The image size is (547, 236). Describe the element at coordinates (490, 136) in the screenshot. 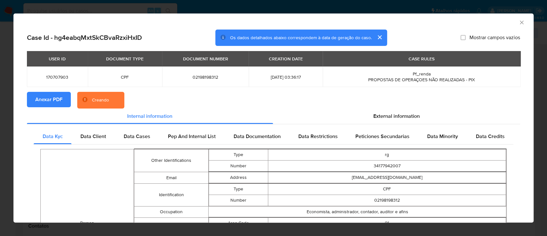

I see `span: Data Credits` at that location.